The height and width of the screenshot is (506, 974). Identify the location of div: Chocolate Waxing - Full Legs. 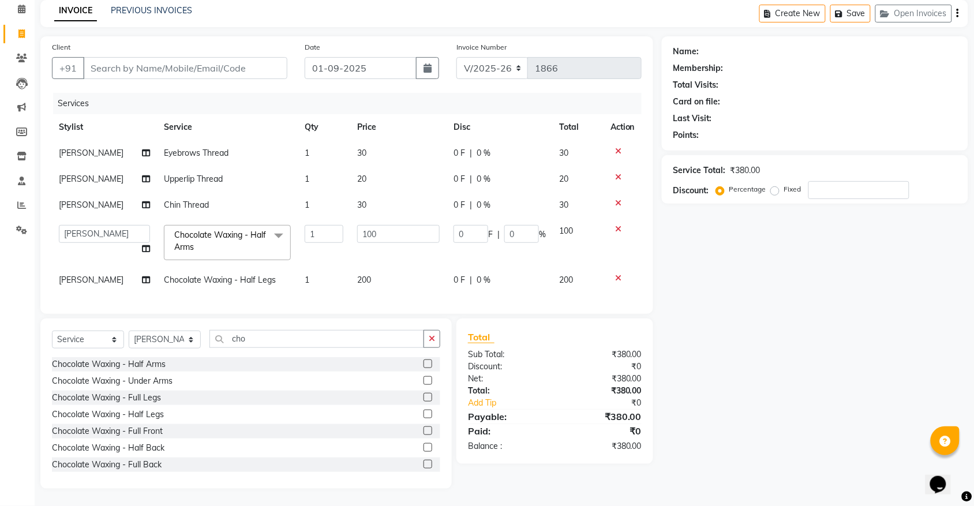
(106, 398).